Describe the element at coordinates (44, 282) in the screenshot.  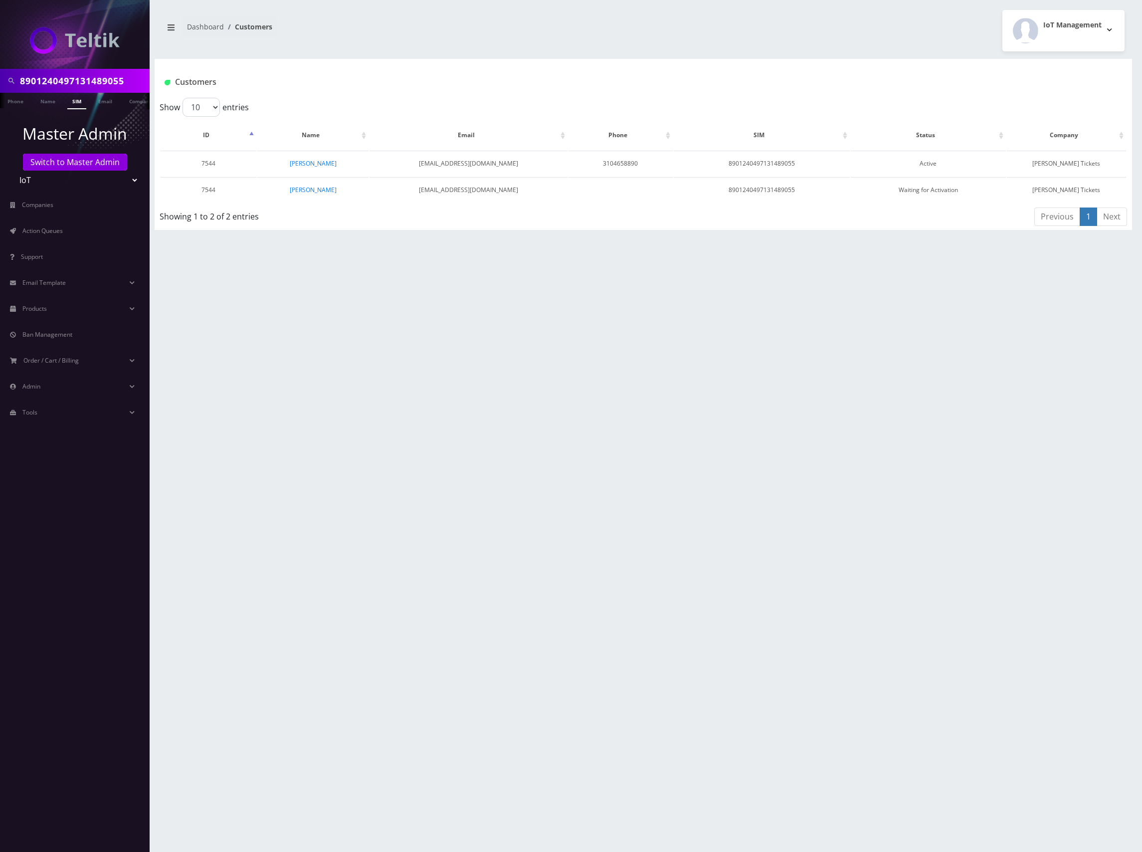
I see `span: Email Template` at that location.